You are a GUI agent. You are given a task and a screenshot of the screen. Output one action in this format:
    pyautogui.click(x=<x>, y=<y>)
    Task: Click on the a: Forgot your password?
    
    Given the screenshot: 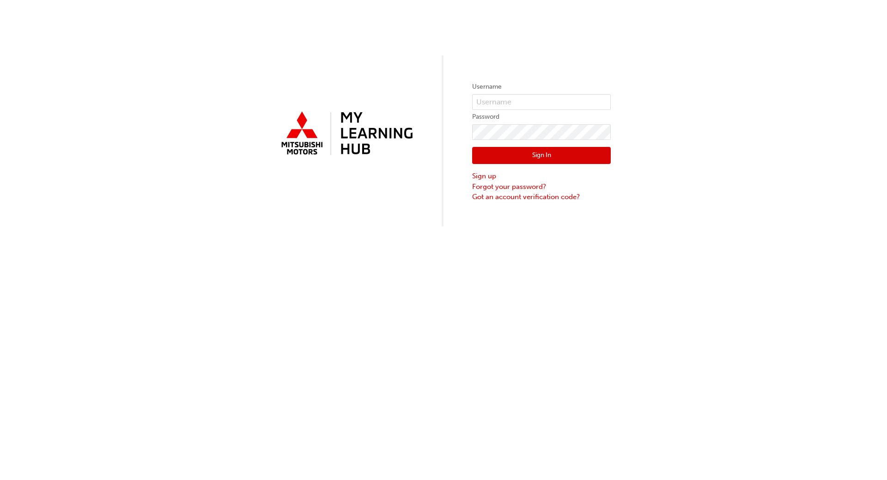 What is the action you would take?
    pyautogui.click(x=541, y=187)
    